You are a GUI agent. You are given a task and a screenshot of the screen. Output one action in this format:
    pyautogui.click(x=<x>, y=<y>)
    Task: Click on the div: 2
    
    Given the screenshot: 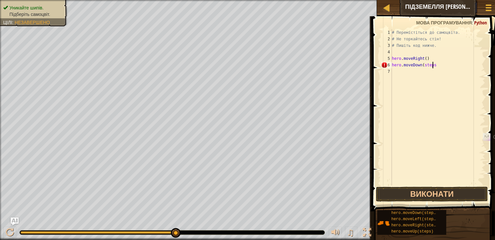 What is the action you would take?
    pyautogui.click(x=386, y=39)
    